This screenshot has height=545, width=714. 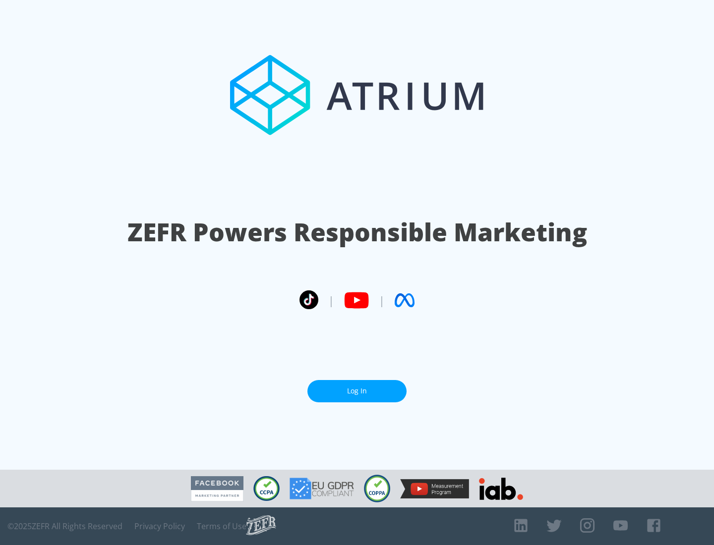 What do you see at coordinates (217, 489) in the screenshot?
I see `img: Facebook Marketing Partner` at bounding box center [217, 489].